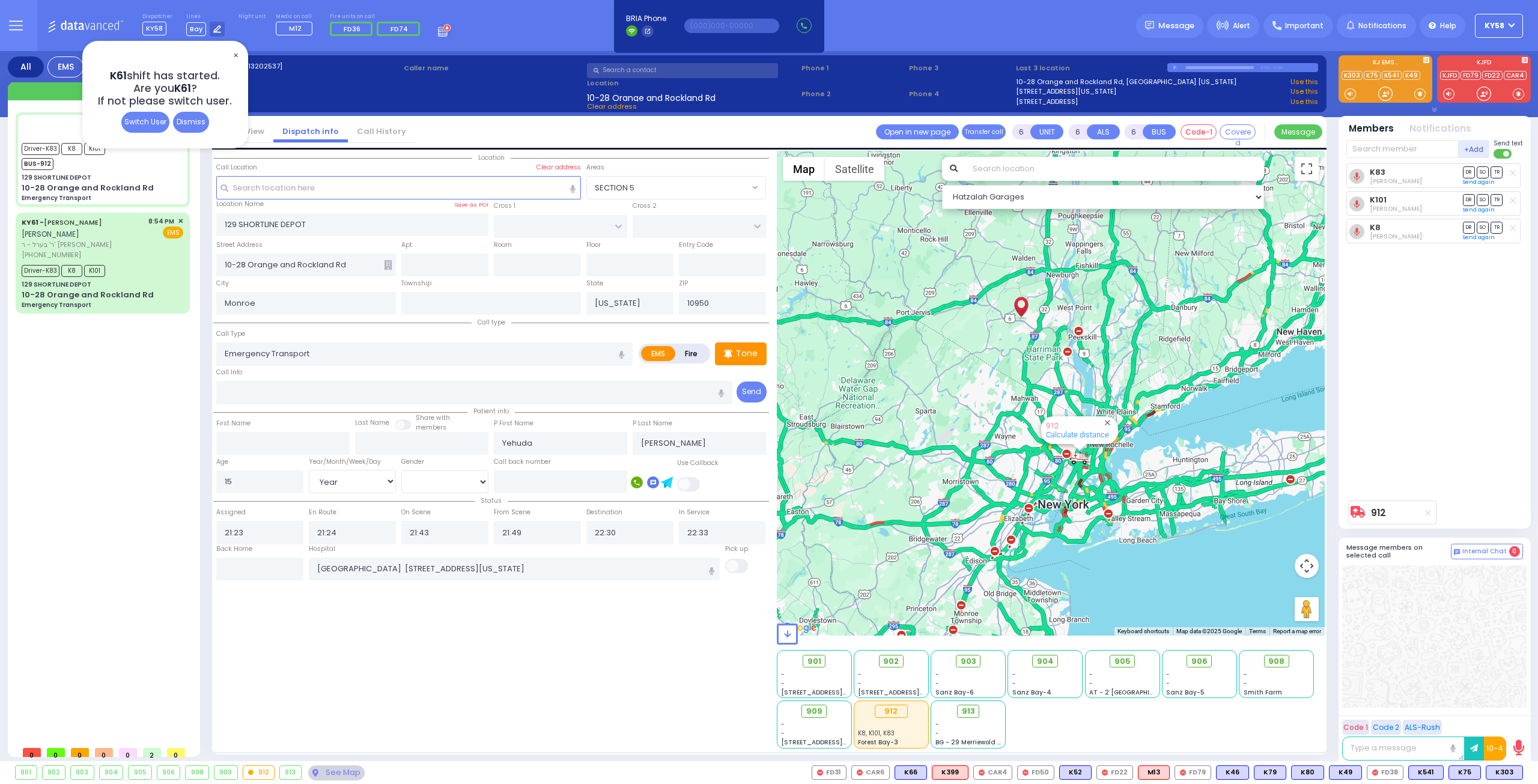 The image size is (1538, 784). Describe the element at coordinates (311, 131) in the screenshot. I see `a: Dispatch info` at that location.